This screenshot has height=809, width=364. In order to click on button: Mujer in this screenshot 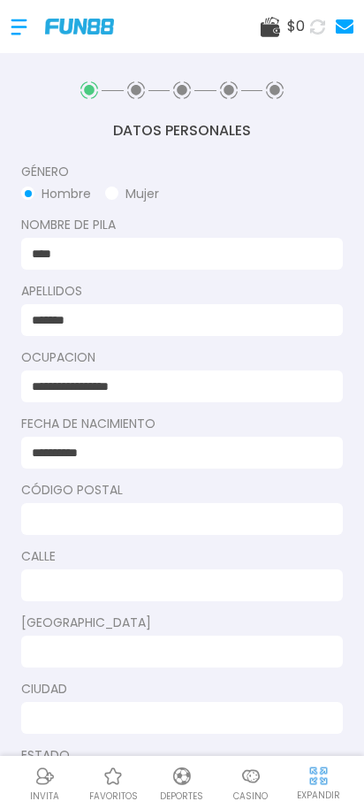, I will do `click(132, 194)`.